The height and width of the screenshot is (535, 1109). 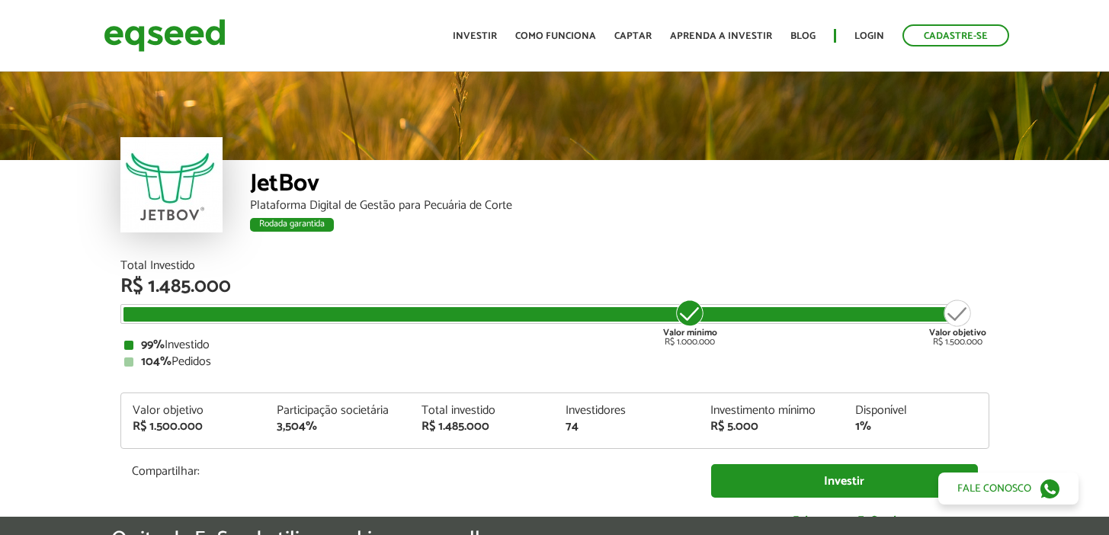 What do you see at coordinates (156, 361) in the screenshot?
I see `strong: 104%` at bounding box center [156, 361].